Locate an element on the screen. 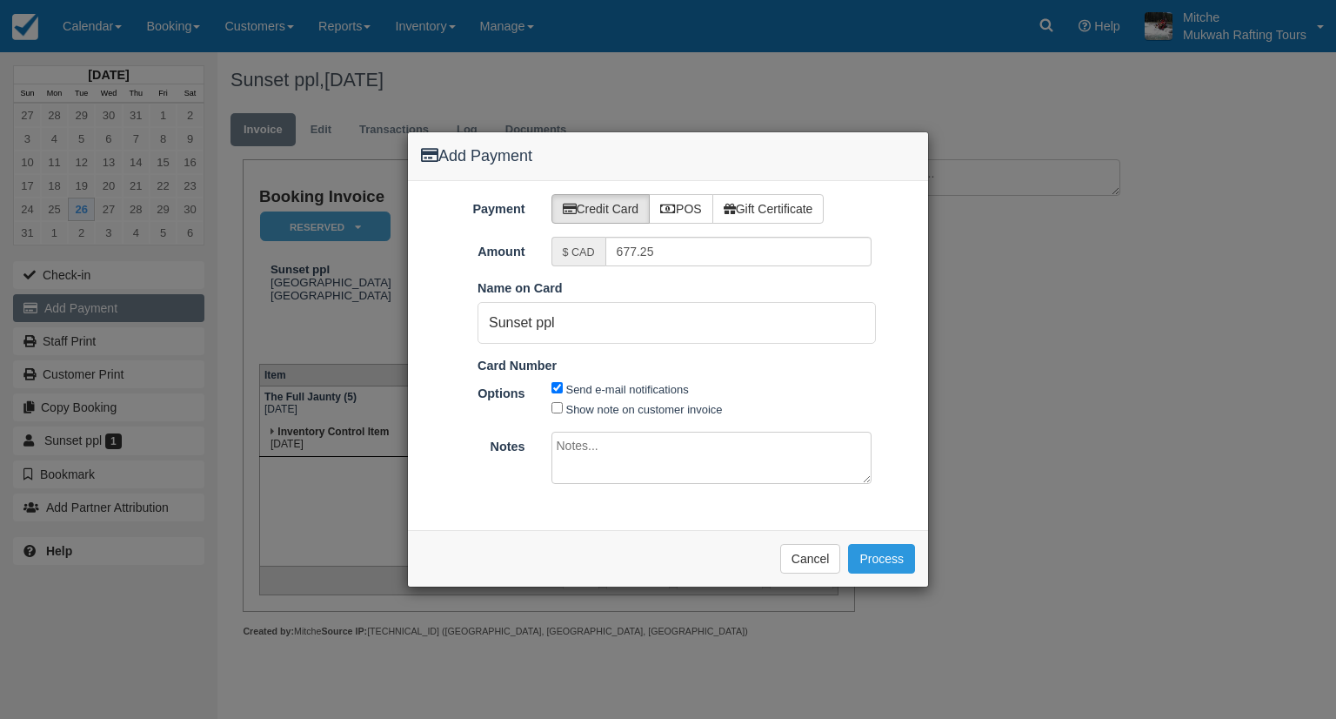 Image resolution: width=1336 pixels, height=719 pixels. button: Process is located at coordinates (881, 559).